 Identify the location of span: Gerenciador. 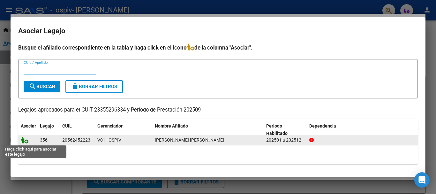
(110, 126).